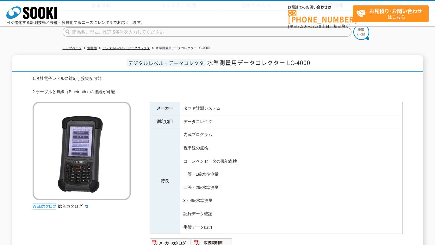 This screenshot has width=435, height=245. Describe the element at coordinates (291, 181) in the screenshot. I see `td: 内蔵プログラム 視準線の点検 コーンペンセータの機能点検 一等・1級水準測量 二等・2級水準測量 3・4級水準測量 記録データ確認 手簿データ出力` at that location.